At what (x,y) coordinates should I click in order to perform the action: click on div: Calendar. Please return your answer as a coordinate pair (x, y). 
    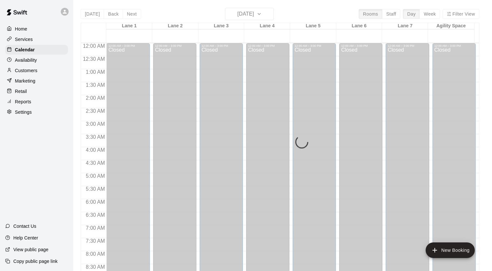
    Looking at the image, I should click on (36, 50).